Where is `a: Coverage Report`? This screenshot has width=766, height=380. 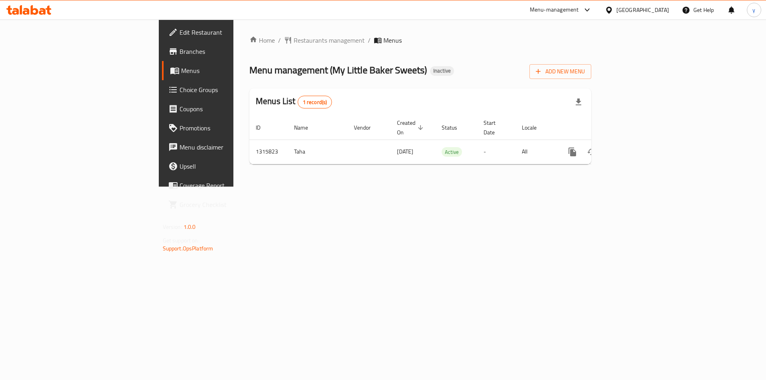
a: Coverage Report is located at coordinates (224, 185).